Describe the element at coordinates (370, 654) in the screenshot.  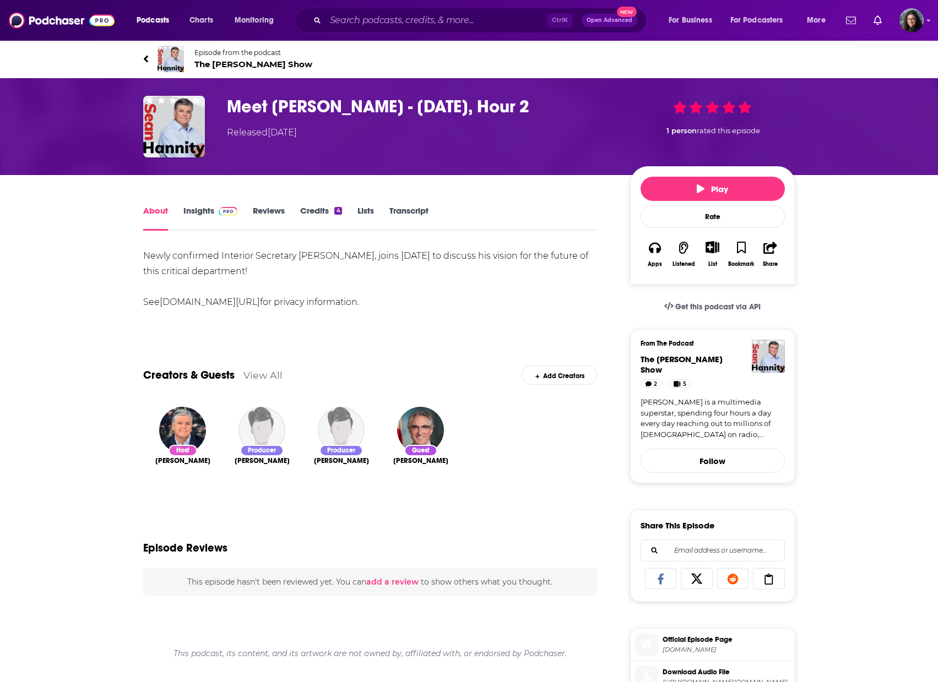
I see `div: This podcast, its content, and its artwork are not owned by, affiliated with, or endorsed by Podc...` at that location.